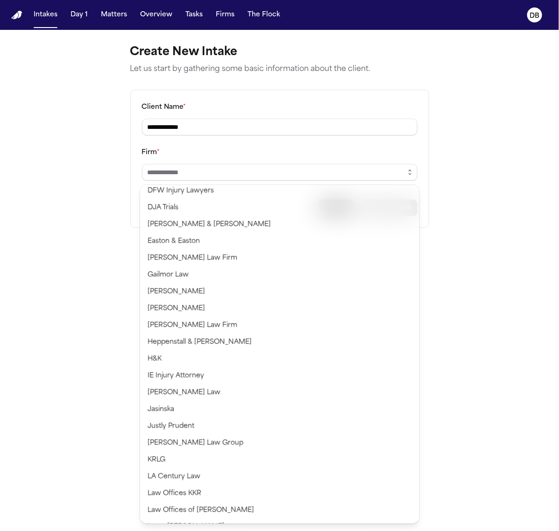 This screenshot has width=559, height=531. What do you see at coordinates (161, 409) in the screenshot?
I see `span: Jasinska` at bounding box center [161, 409].